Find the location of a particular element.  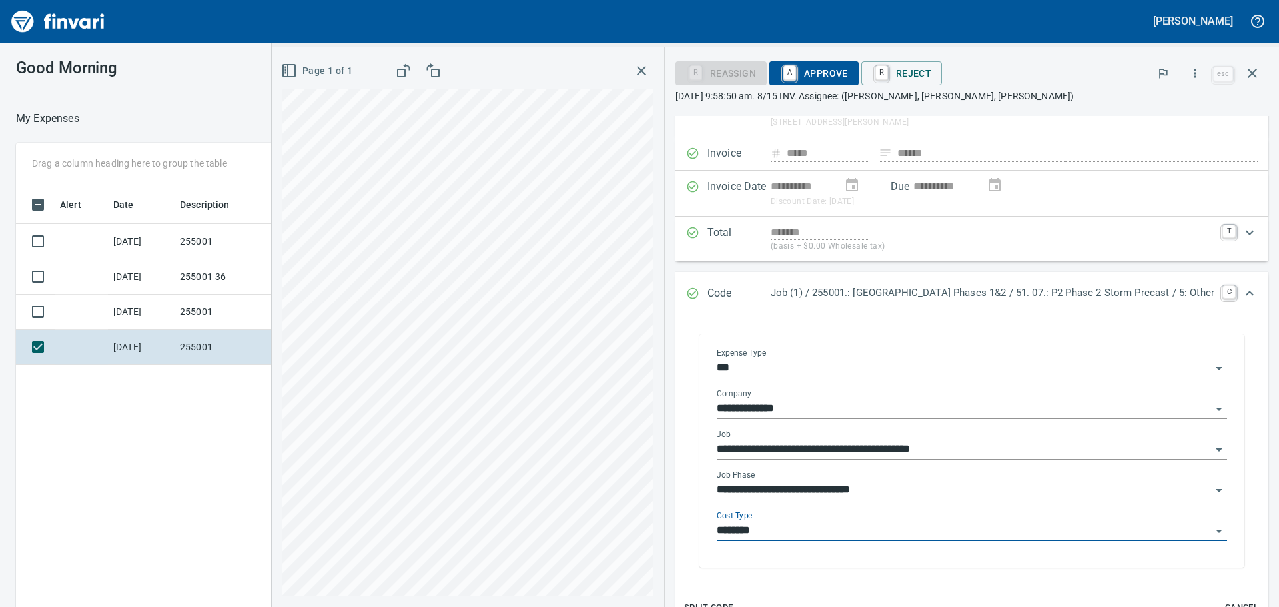

nav: breadcrumb is located at coordinates (47, 119).